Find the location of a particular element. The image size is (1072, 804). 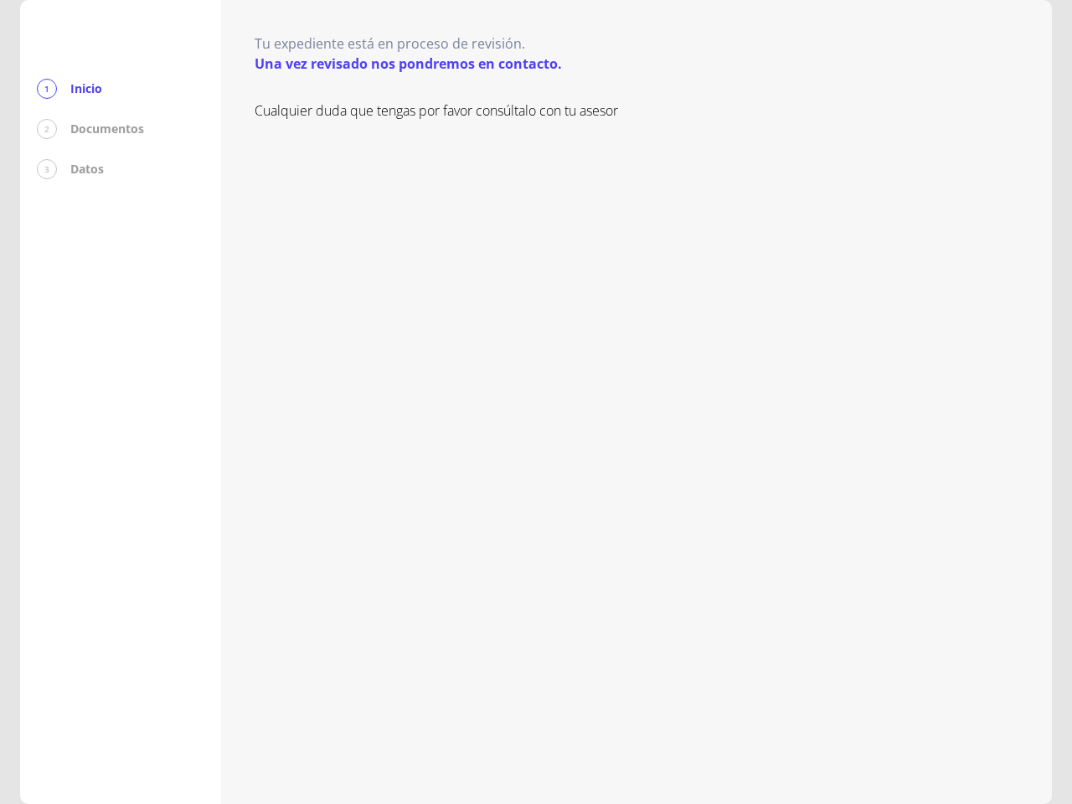

div: 1 is located at coordinates (47, 89).